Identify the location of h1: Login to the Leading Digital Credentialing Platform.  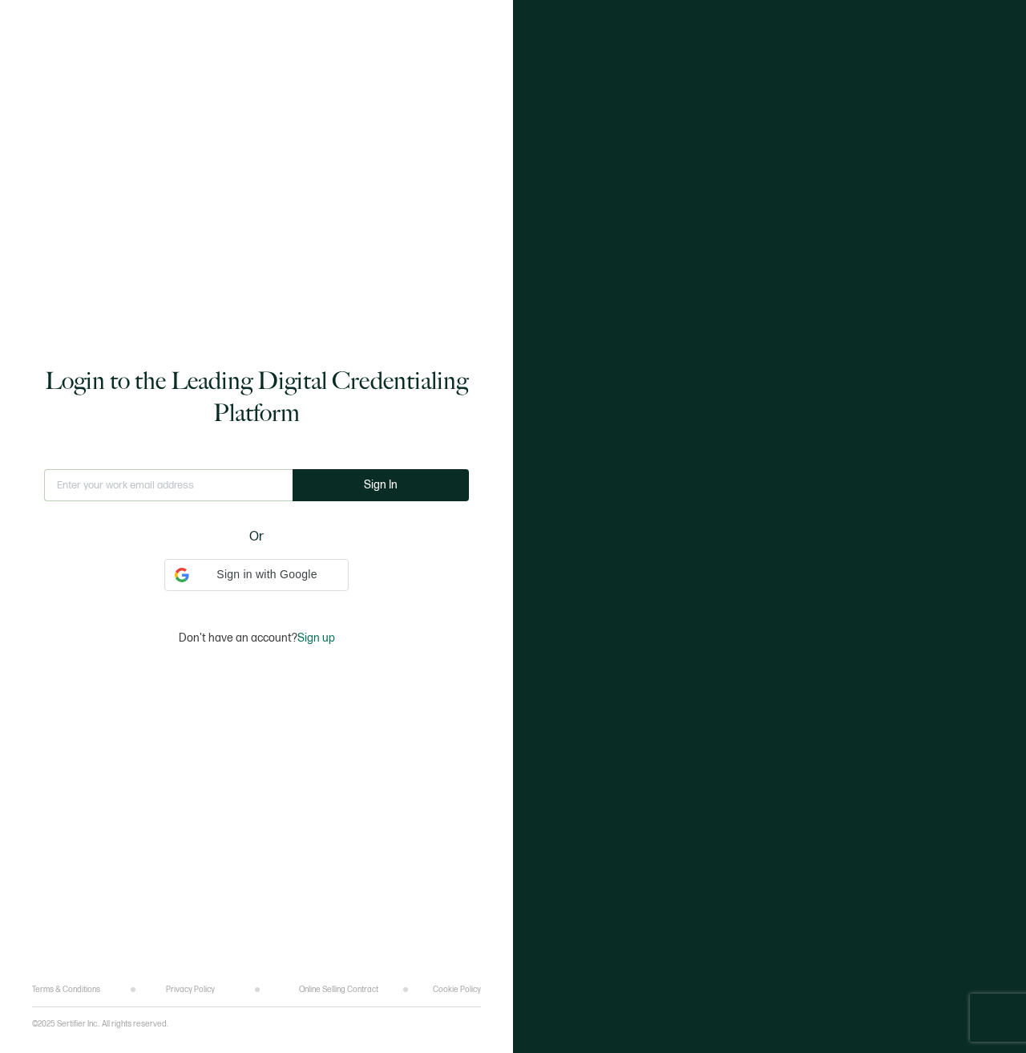
(257, 397).